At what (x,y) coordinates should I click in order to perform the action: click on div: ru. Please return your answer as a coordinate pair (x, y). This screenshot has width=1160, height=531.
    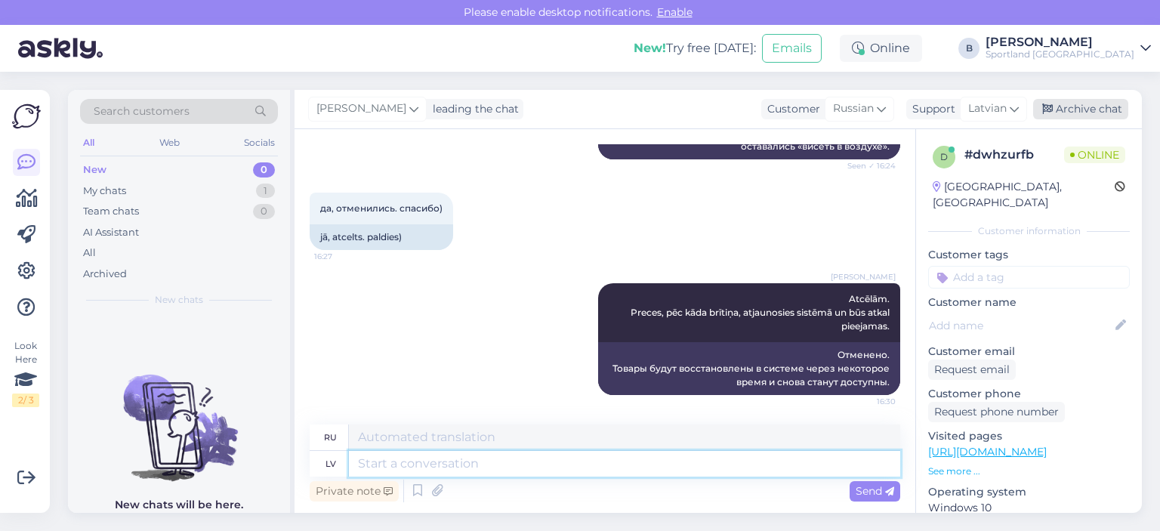
    Looking at the image, I should click on (330, 437).